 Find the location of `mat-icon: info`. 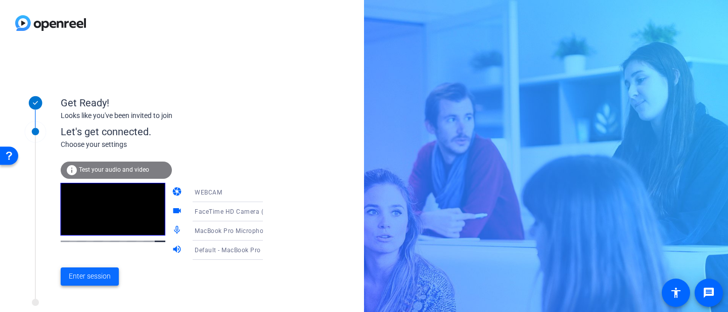

mat-icon: info is located at coordinates (72, 170).